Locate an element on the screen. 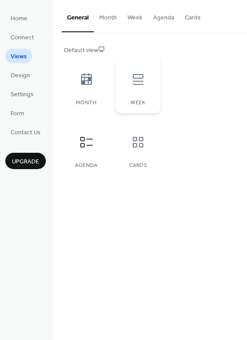  div: Week is located at coordinates (138, 103).